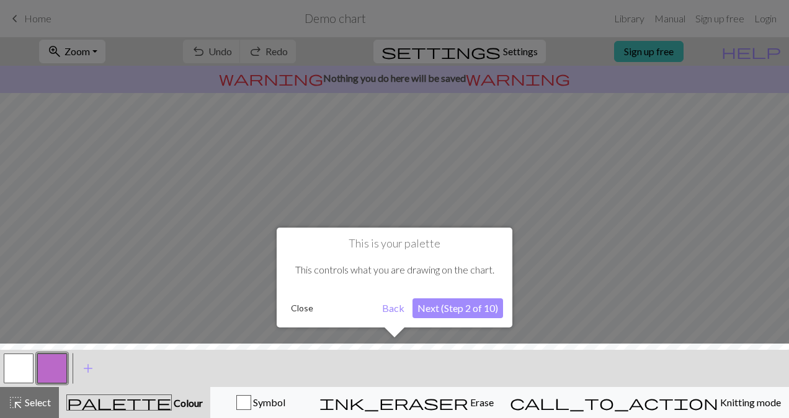  Describe the element at coordinates (393, 308) in the screenshot. I see `button: Back` at that location.